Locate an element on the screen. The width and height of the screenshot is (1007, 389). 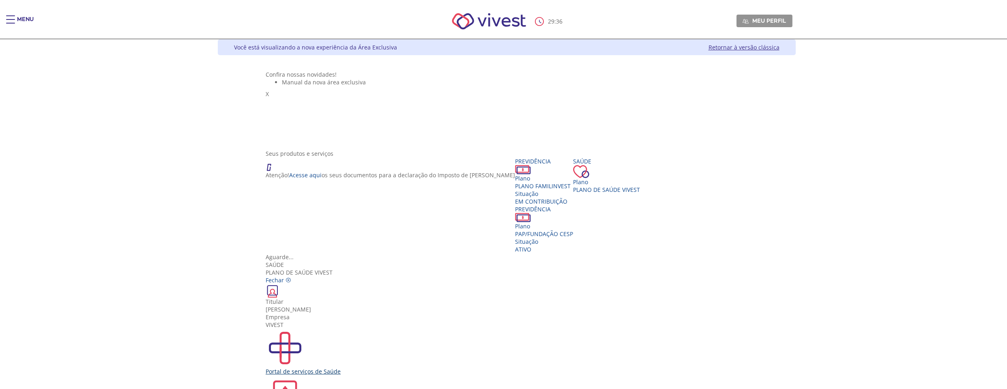
a: Previdência PlanoPAP/FUNDAÇÃO CESP SituaçãoAtivo is located at coordinates (544, 229).